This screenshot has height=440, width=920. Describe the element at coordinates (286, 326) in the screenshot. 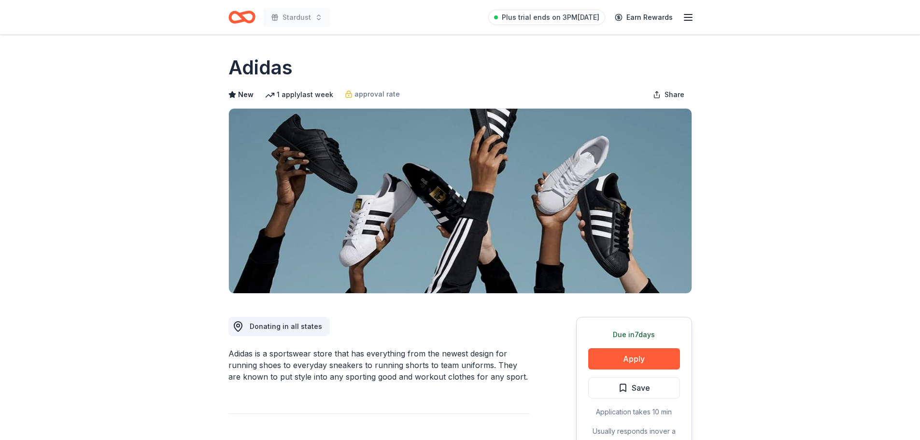

I see `span: Donating in all states` at that location.